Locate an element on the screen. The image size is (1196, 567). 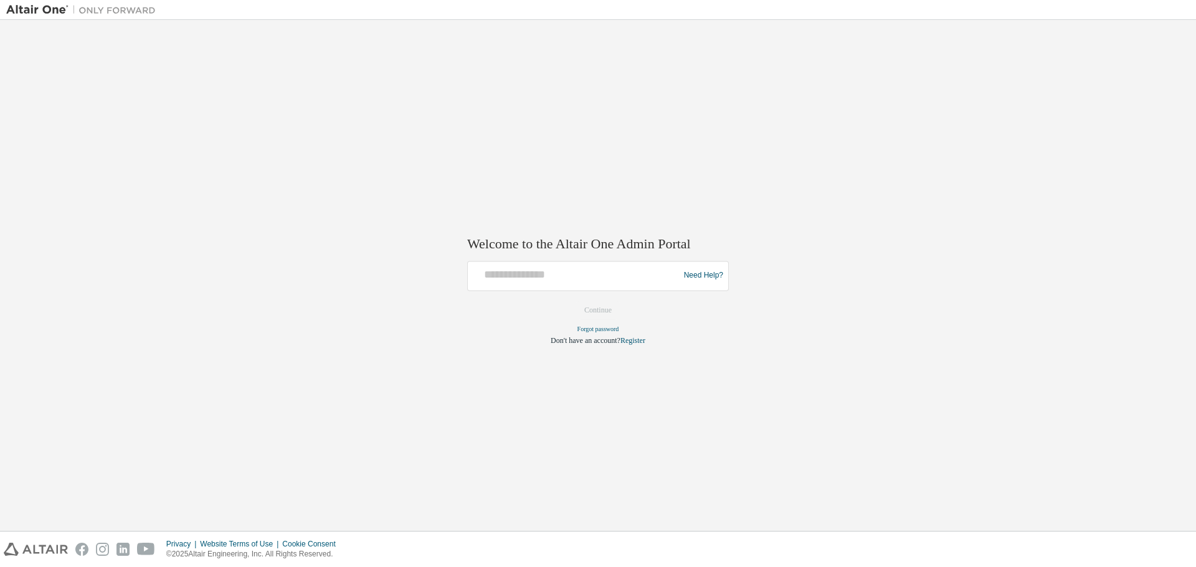
div: Privacy is located at coordinates (183, 544).